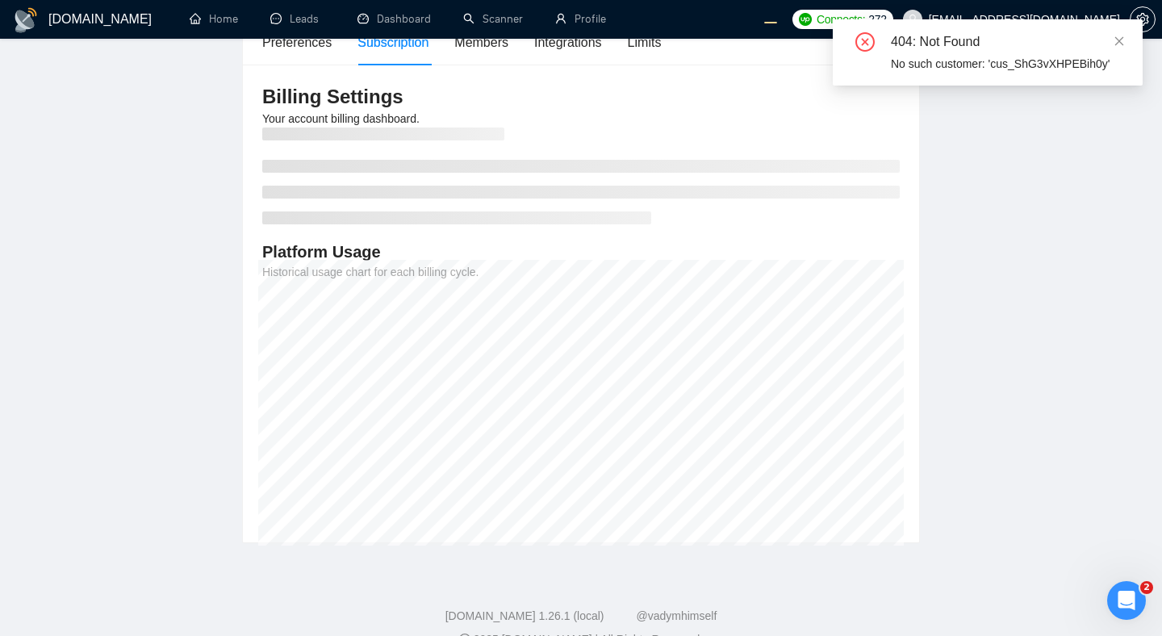 This screenshot has height=636, width=1162. Describe the element at coordinates (394, 19) in the screenshot. I see `a: dashboardDashboard` at that location.